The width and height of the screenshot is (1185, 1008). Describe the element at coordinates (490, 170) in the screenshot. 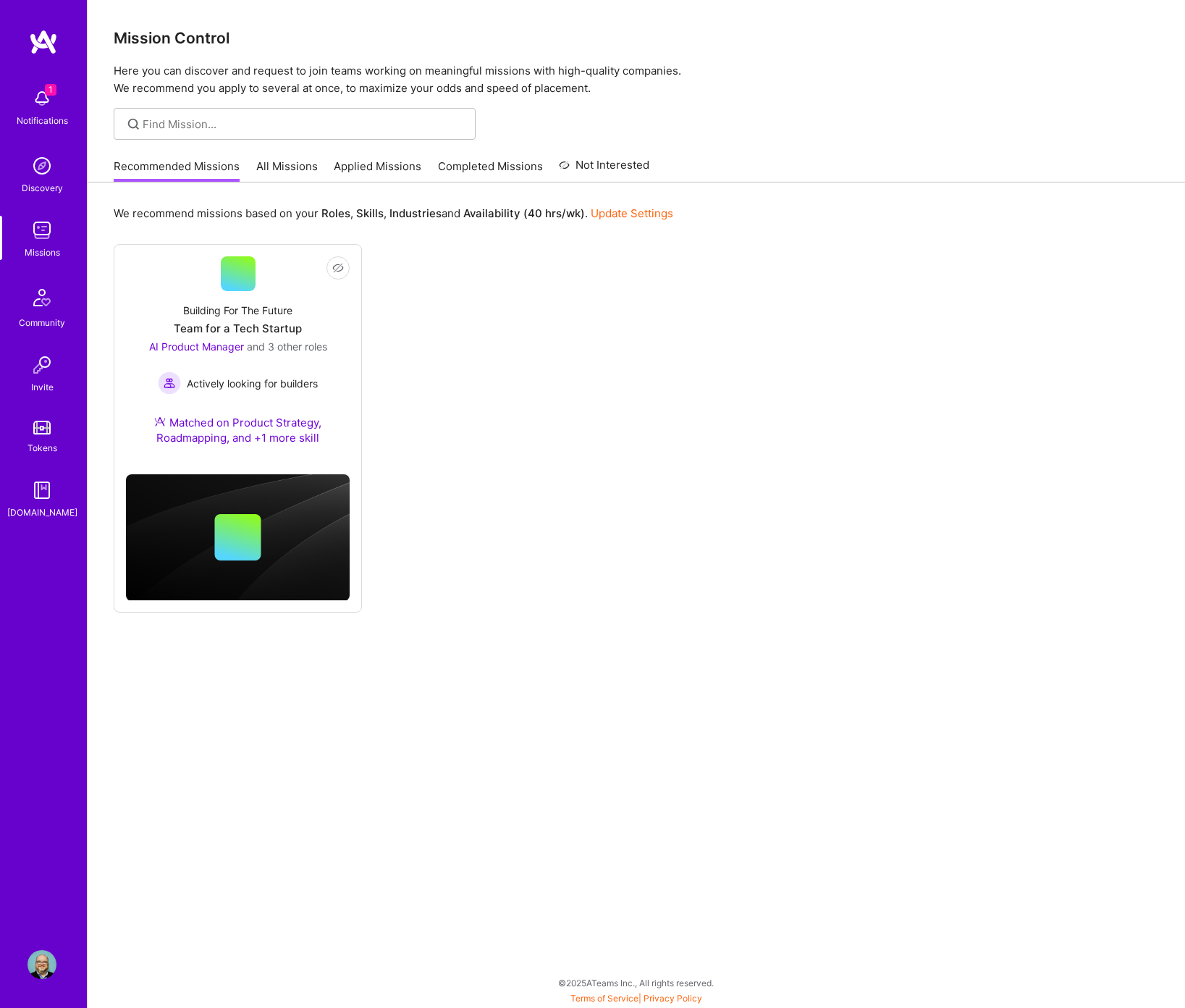

I see `a: Completed Missions` at that location.